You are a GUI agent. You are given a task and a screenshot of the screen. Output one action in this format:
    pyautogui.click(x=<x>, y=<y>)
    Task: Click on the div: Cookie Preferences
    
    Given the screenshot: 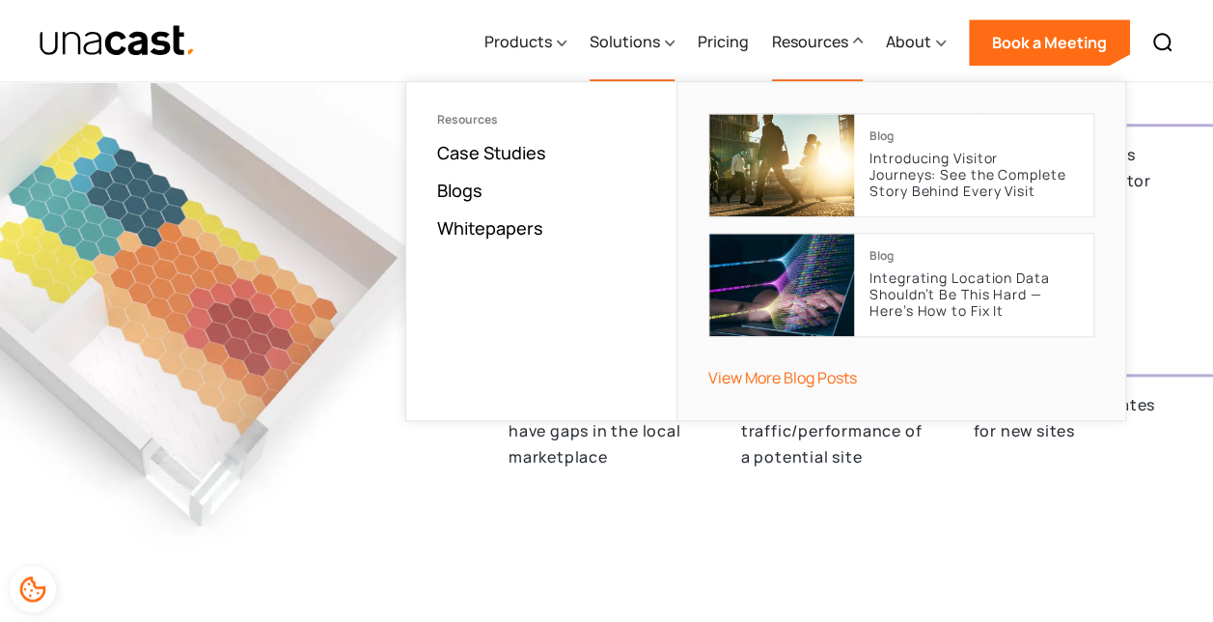 What is the action you would take?
    pyautogui.click(x=33, y=589)
    